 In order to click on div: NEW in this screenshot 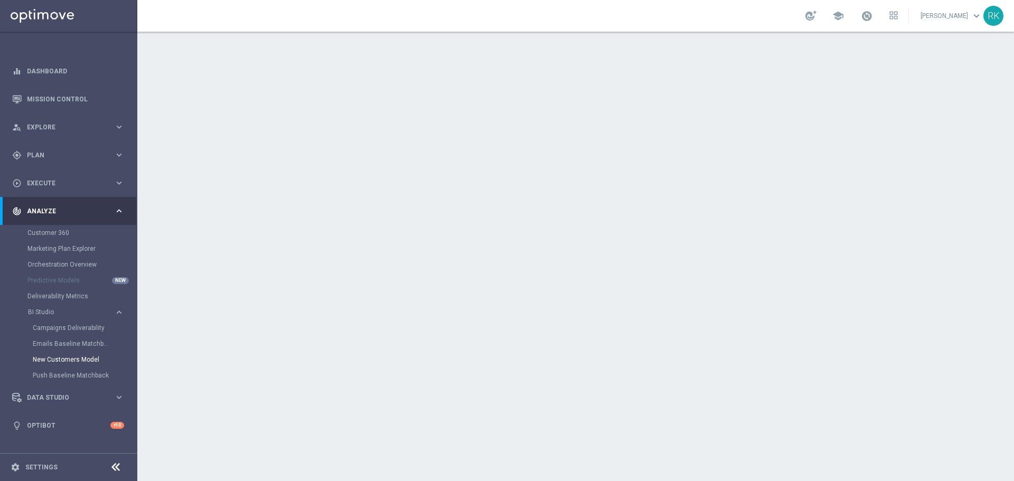, I will do `click(120, 280)`.